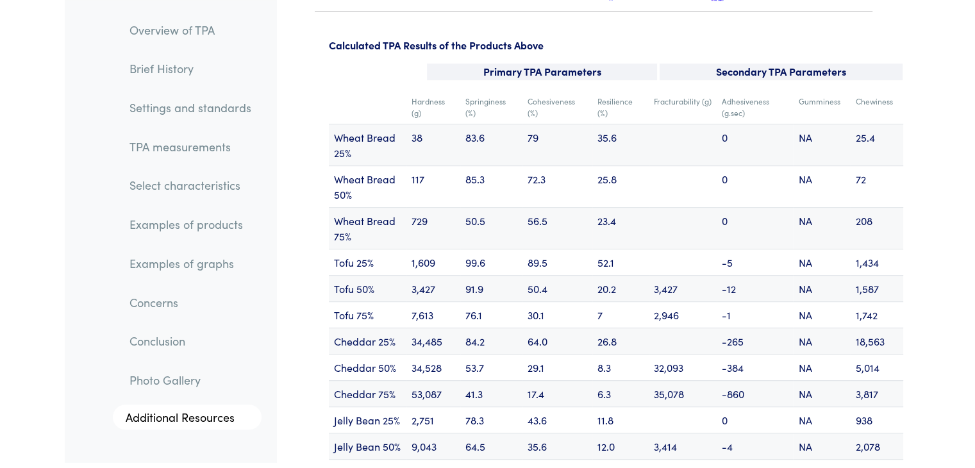 The height and width of the screenshot is (468, 975). I want to click on td: 5,014, so click(877, 367).